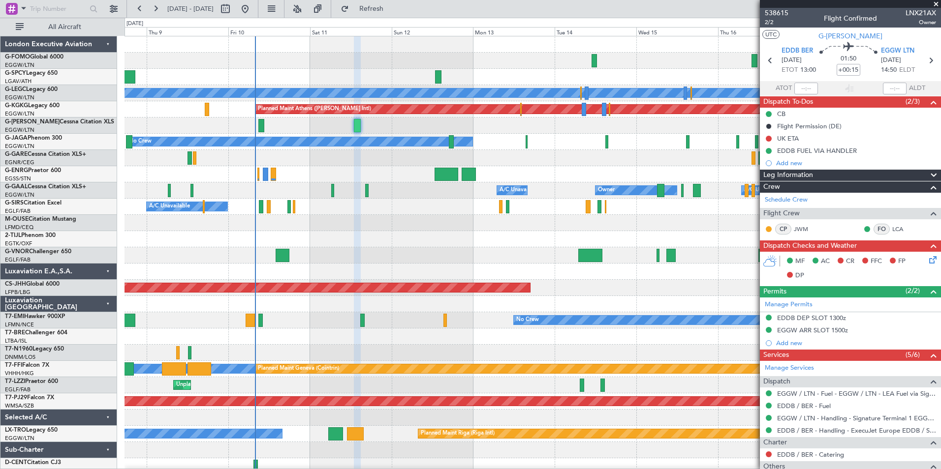 The height and width of the screenshot is (469, 941). What do you see at coordinates (514, 31) in the screenshot?
I see `div: Mon 13` at bounding box center [514, 31].